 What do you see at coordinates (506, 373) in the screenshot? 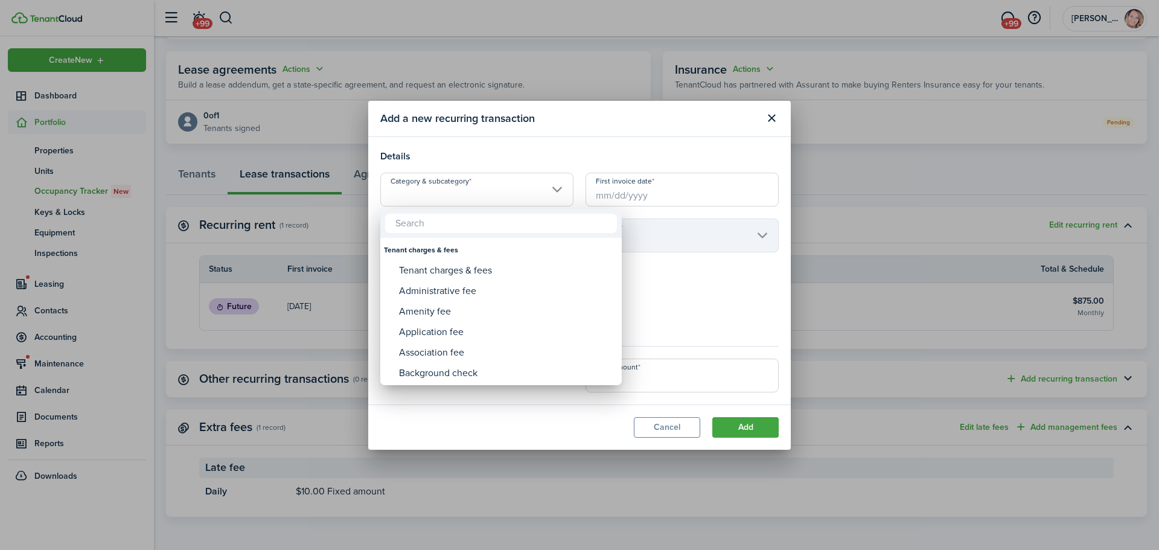
I see `div: Background check` at bounding box center [506, 373].